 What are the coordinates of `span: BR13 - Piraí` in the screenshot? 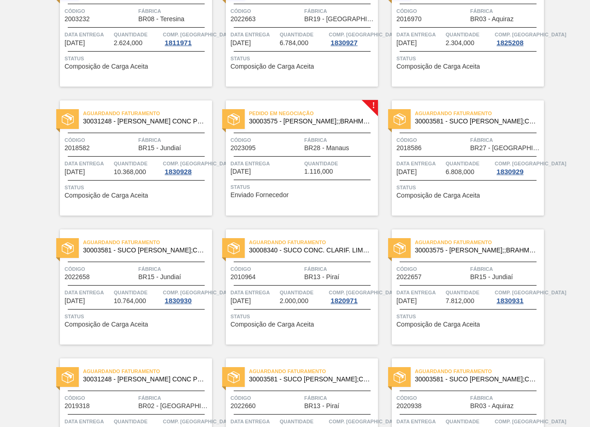 It's located at (322, 406).